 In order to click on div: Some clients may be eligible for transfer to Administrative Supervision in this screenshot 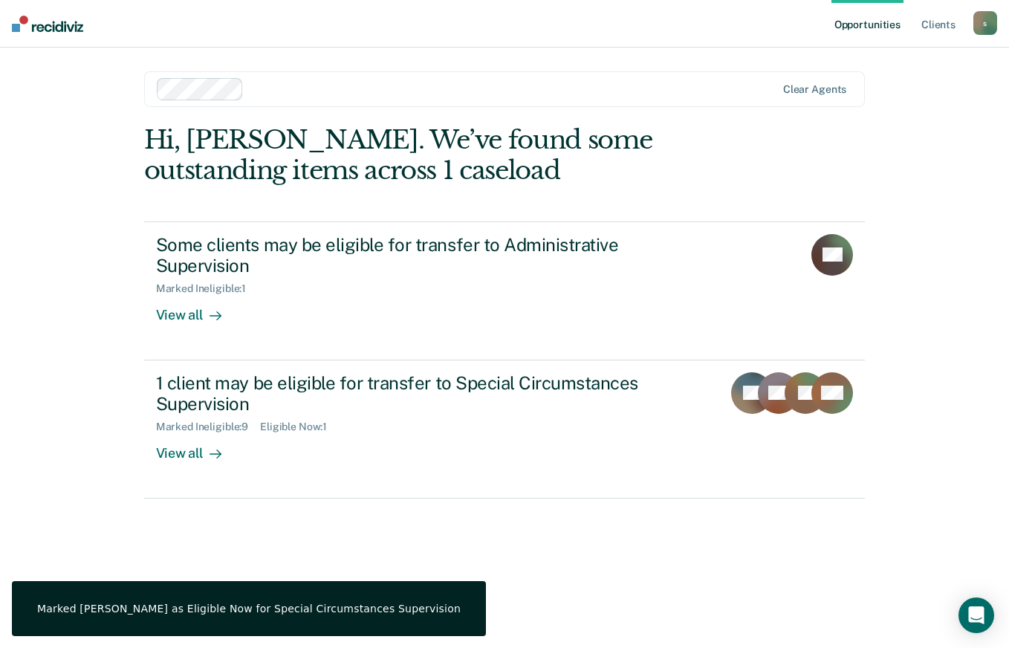, I will do `click(417, 256)`.